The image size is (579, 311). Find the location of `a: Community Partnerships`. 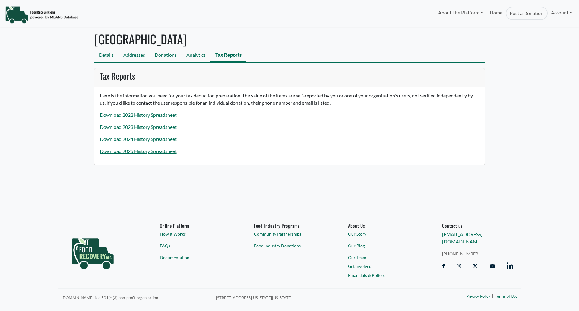

a: Community Partnerships is located at coordinates (290, 234).